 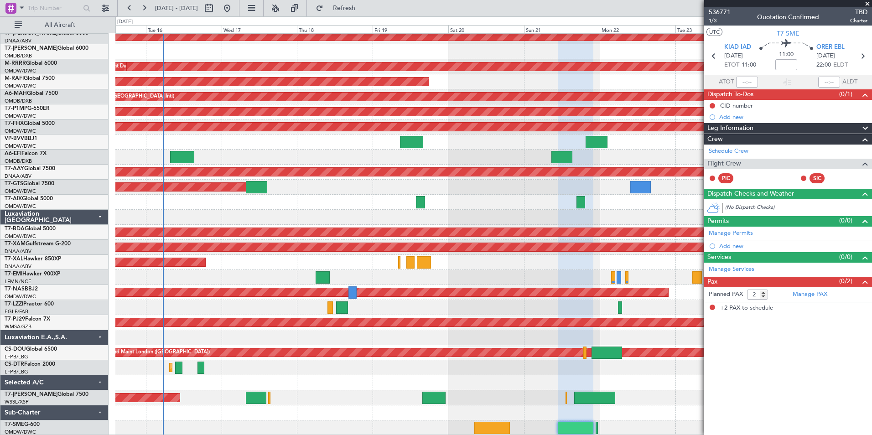 What do you see at coordinates (728, 151) in the screenshot?
I see `a: Schedule Crew` at bounding box center [728, 151].